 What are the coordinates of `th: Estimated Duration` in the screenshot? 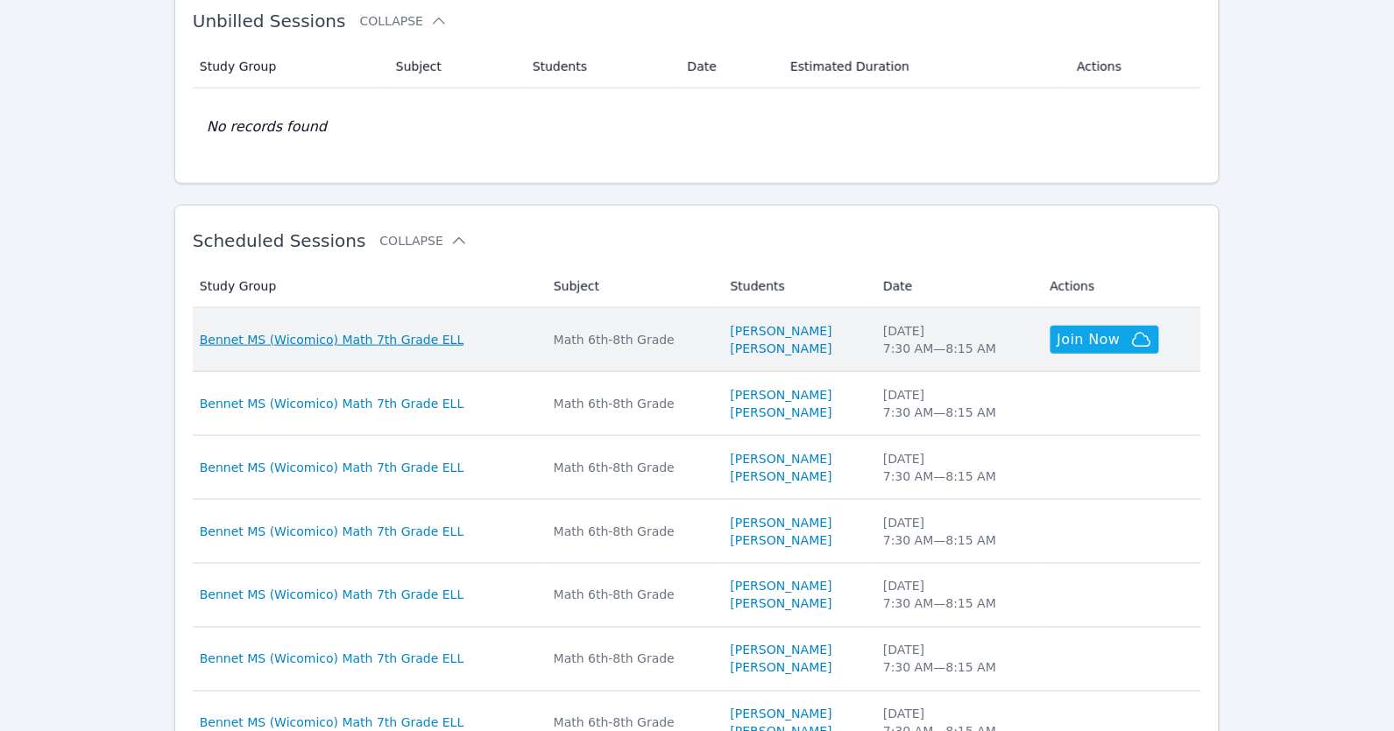 It's located at (922, 67).